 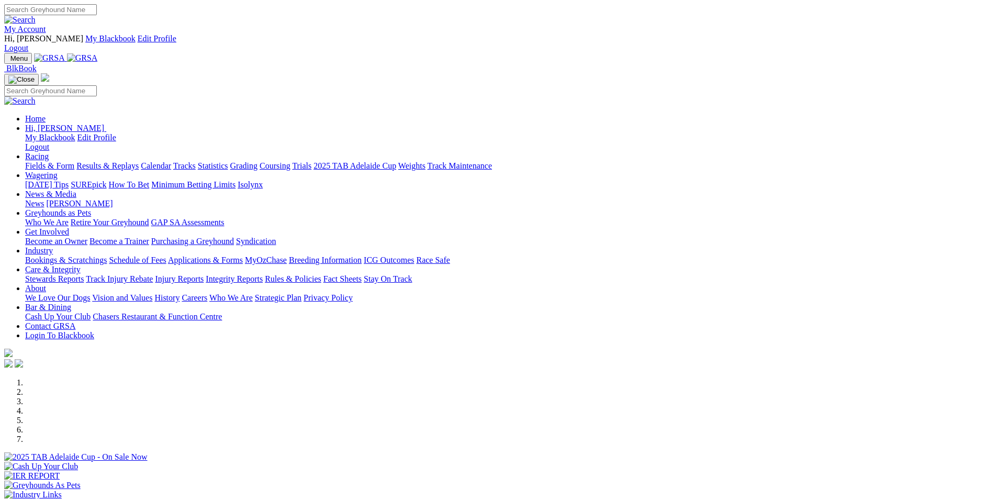 I want to click on a: Bar & Dining, so click(x=48, y=307).